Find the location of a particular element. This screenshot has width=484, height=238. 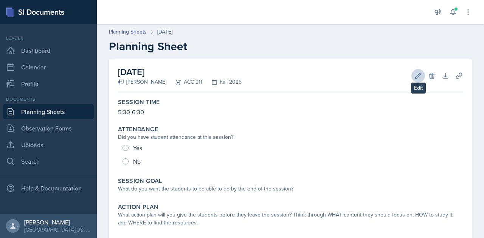

label: Session Time is located at coordinates (139, 102).